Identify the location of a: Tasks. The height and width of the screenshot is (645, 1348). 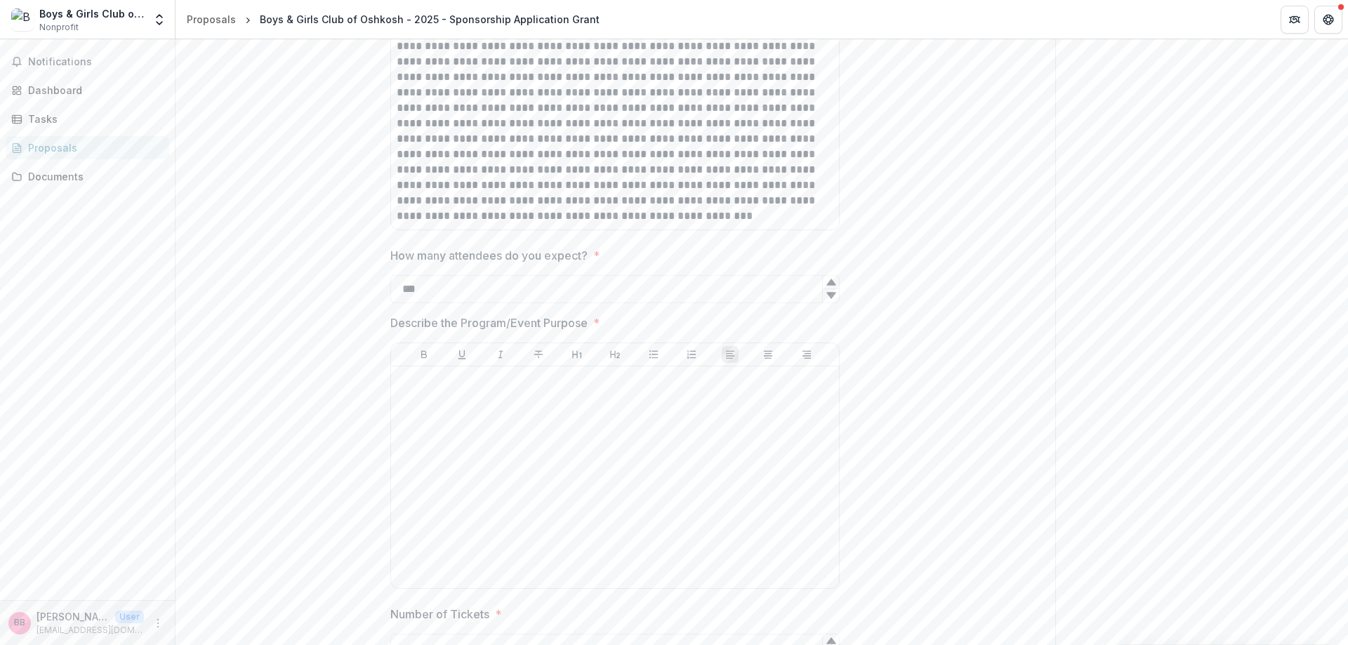
(87, 119).